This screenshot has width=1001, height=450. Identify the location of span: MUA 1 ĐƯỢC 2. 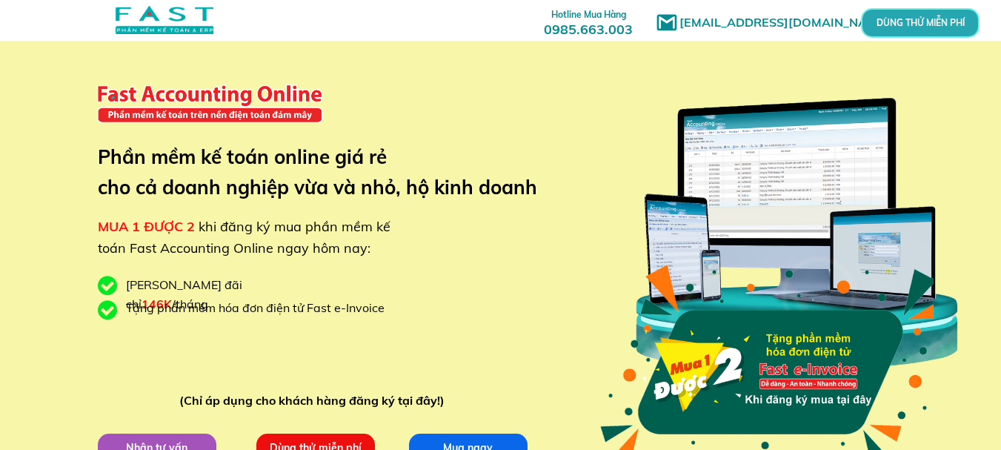
(146, 226).